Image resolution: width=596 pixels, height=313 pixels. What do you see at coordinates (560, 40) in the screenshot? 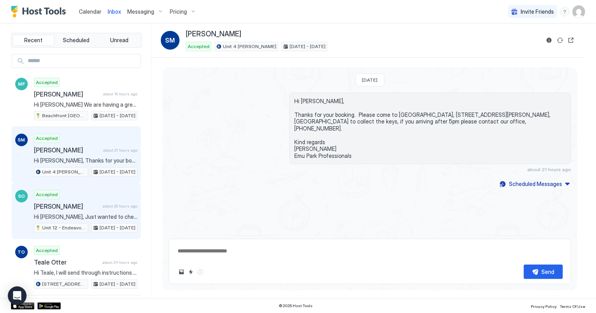
I see `button: Sync reservation` at bounding box center [560, 40].